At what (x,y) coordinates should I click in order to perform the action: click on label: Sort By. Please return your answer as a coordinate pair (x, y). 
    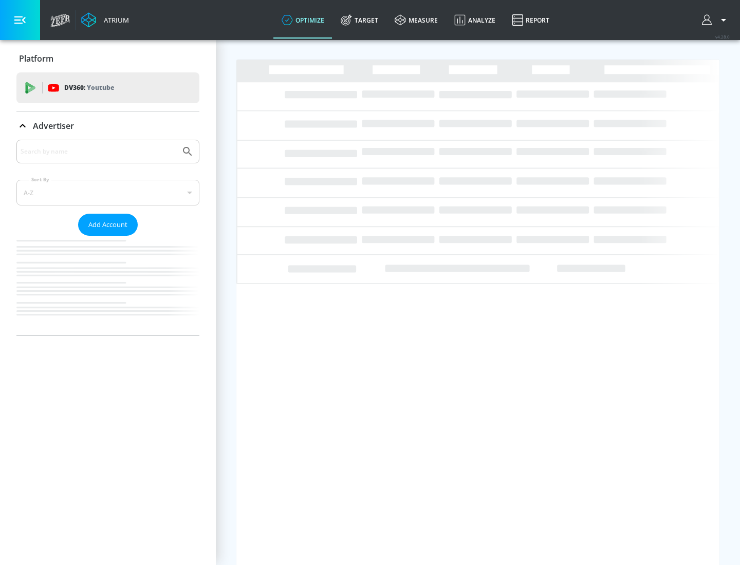
    Looking at the image, I should click on (40, 179).